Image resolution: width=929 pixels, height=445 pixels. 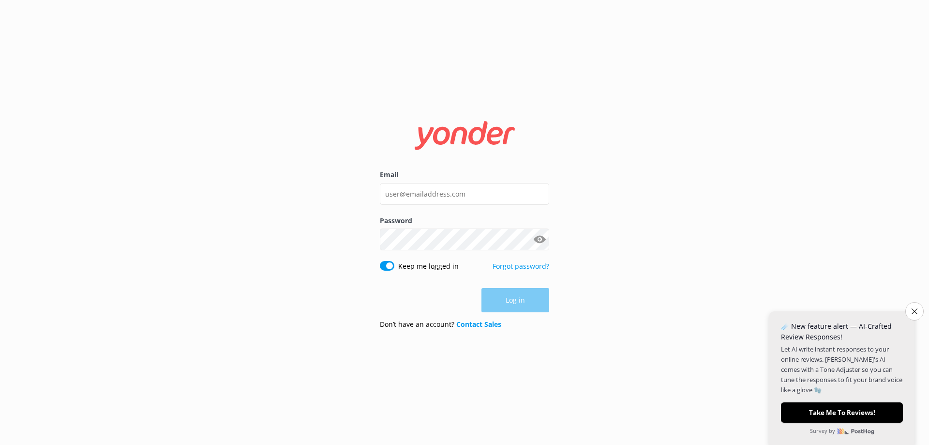 What do you see at coordinates (540, 240) in the screenshot?
I see `button: Show password` at bounding box center [540, 240].